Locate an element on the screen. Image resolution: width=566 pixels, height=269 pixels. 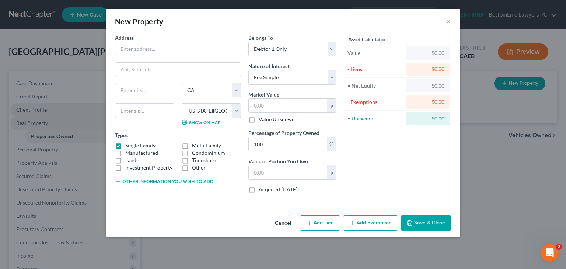
button: Other information you wish to add is located at coordinates (164, 182).